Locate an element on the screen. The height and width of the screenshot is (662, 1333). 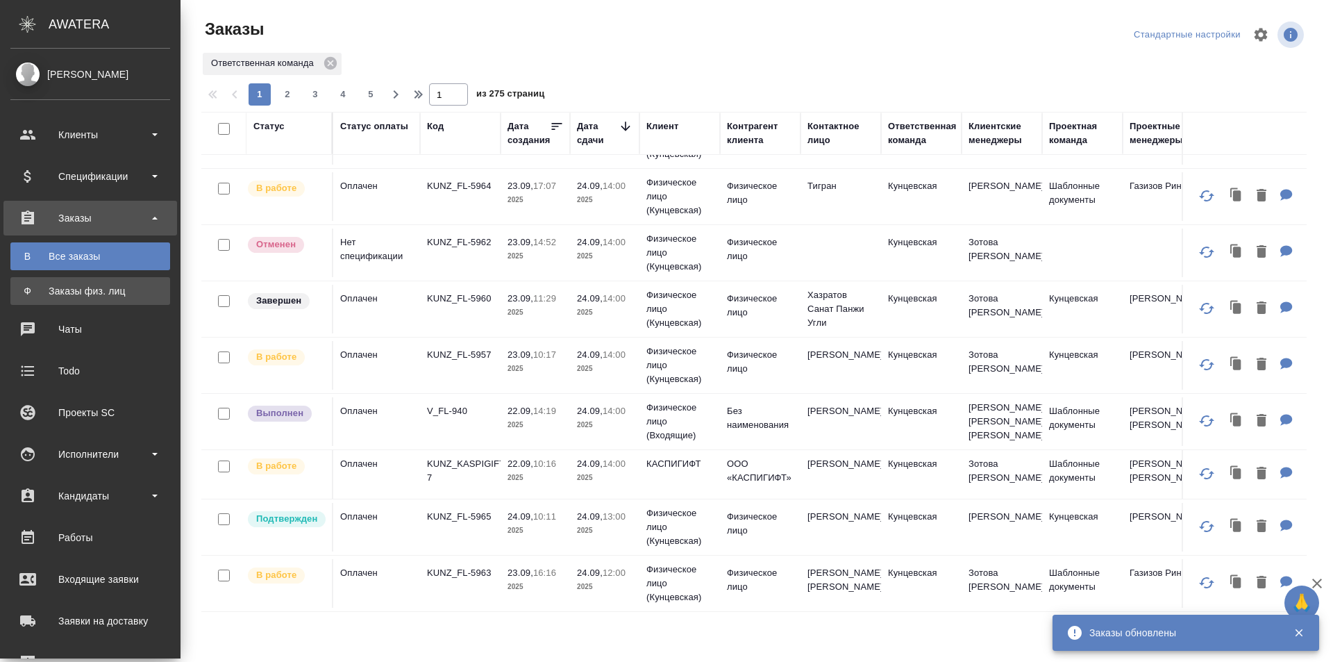
span: 5 is located at coordinates (371, 94).